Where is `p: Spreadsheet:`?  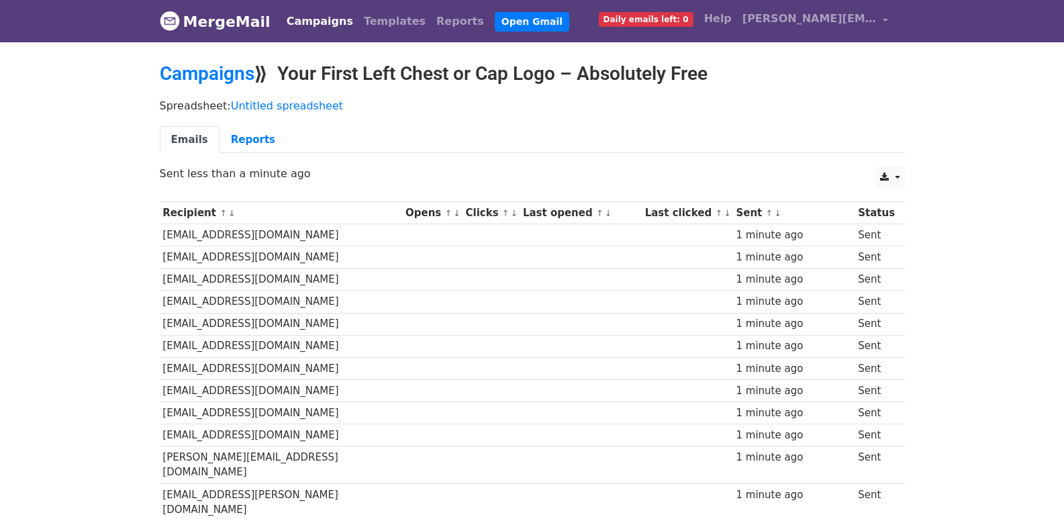 p: Spreadsheet: is located at coordinates (532, 105).